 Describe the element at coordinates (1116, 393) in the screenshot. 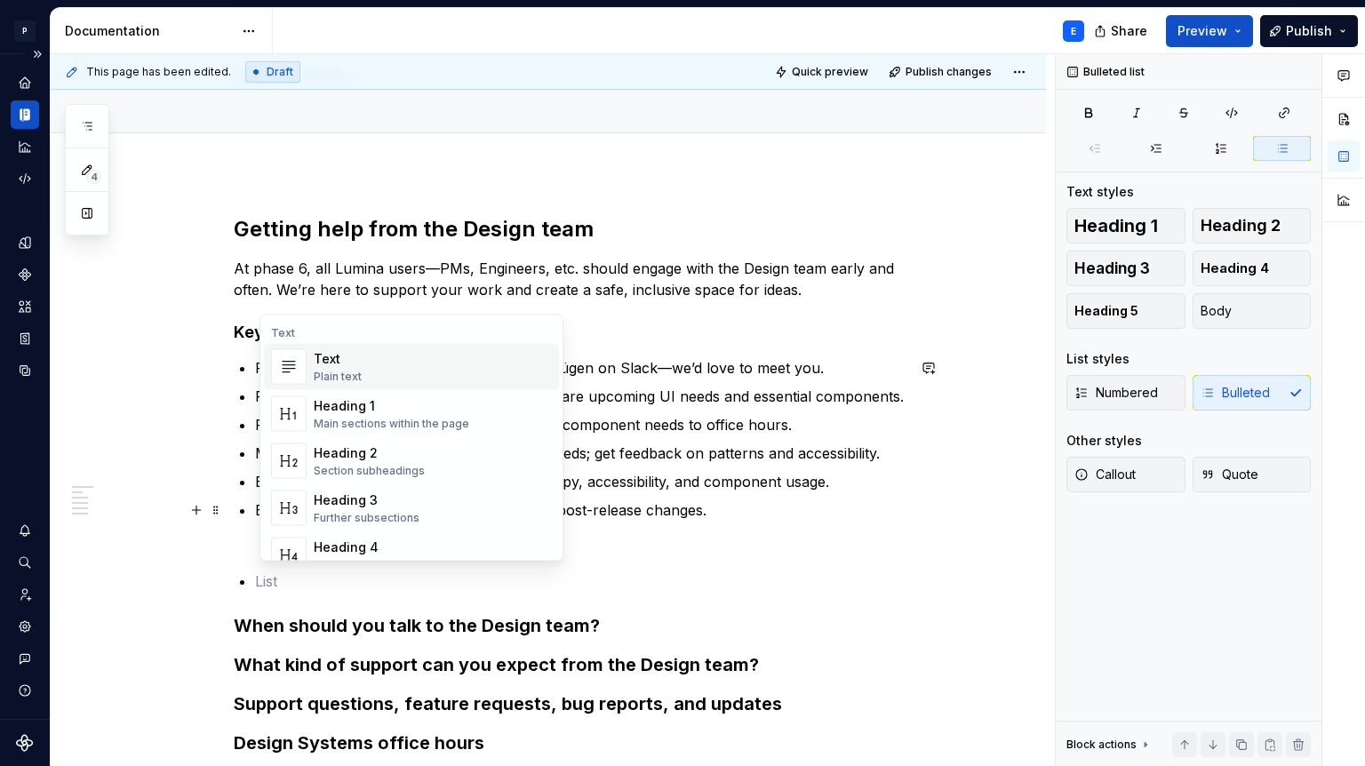

I see `span: Numbered` at that location.